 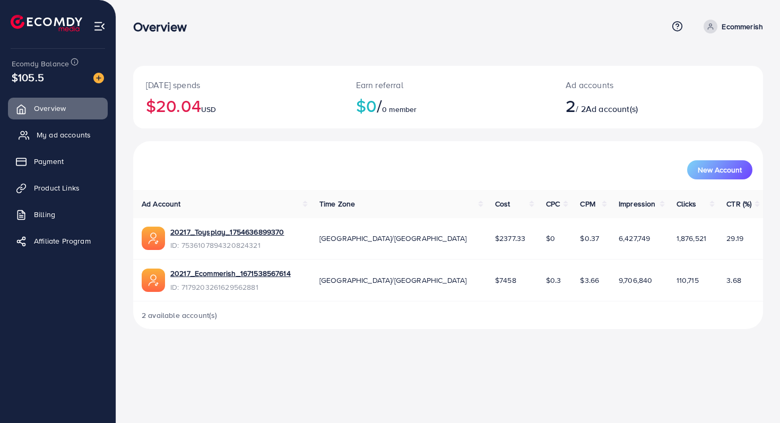 What do you see at coordinates (551, 238) in the screenshot?
I see `span: $0` at bounding box center [551, 238].